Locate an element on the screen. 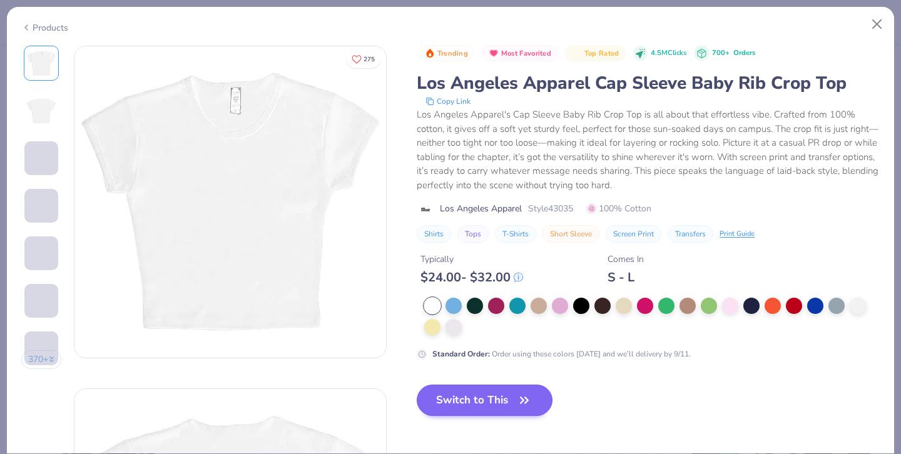 This screenshot has height=454, width=901. span: 4.5M Clicks is located at coordinates (668, 53).